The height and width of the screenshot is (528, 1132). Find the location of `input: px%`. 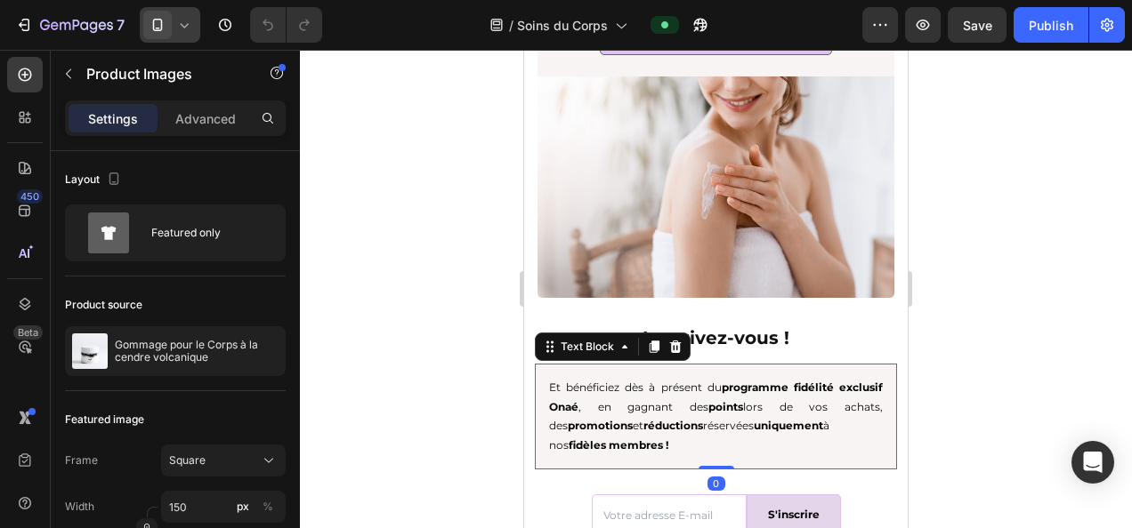

input: px% is located at coordinates (223, 507).